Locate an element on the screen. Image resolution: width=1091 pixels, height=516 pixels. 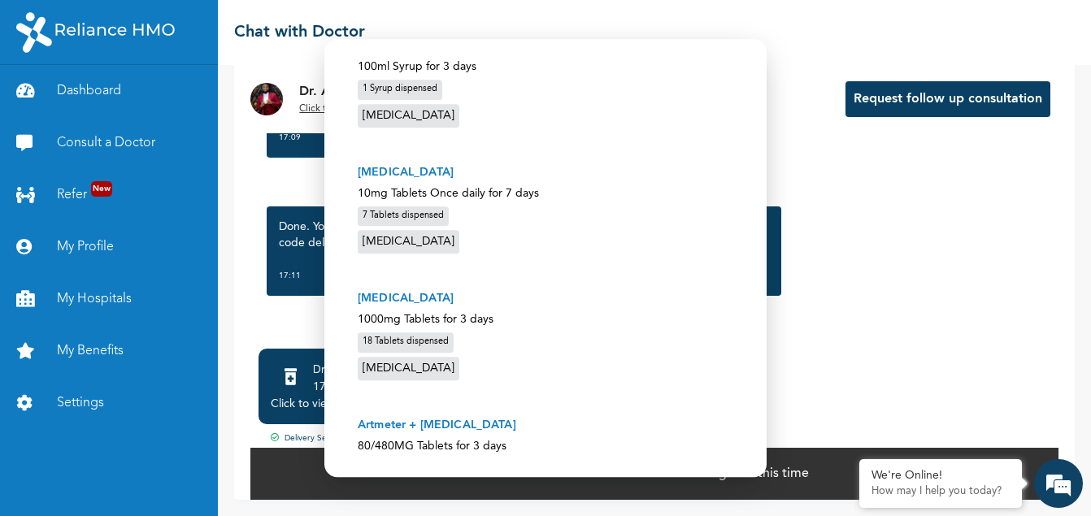
div: 1 Syrup dispensed is located at coordinates (400, 89).